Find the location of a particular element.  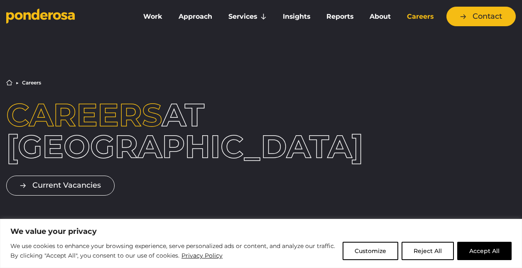

a: Contact is located at coordinates (481, 16).